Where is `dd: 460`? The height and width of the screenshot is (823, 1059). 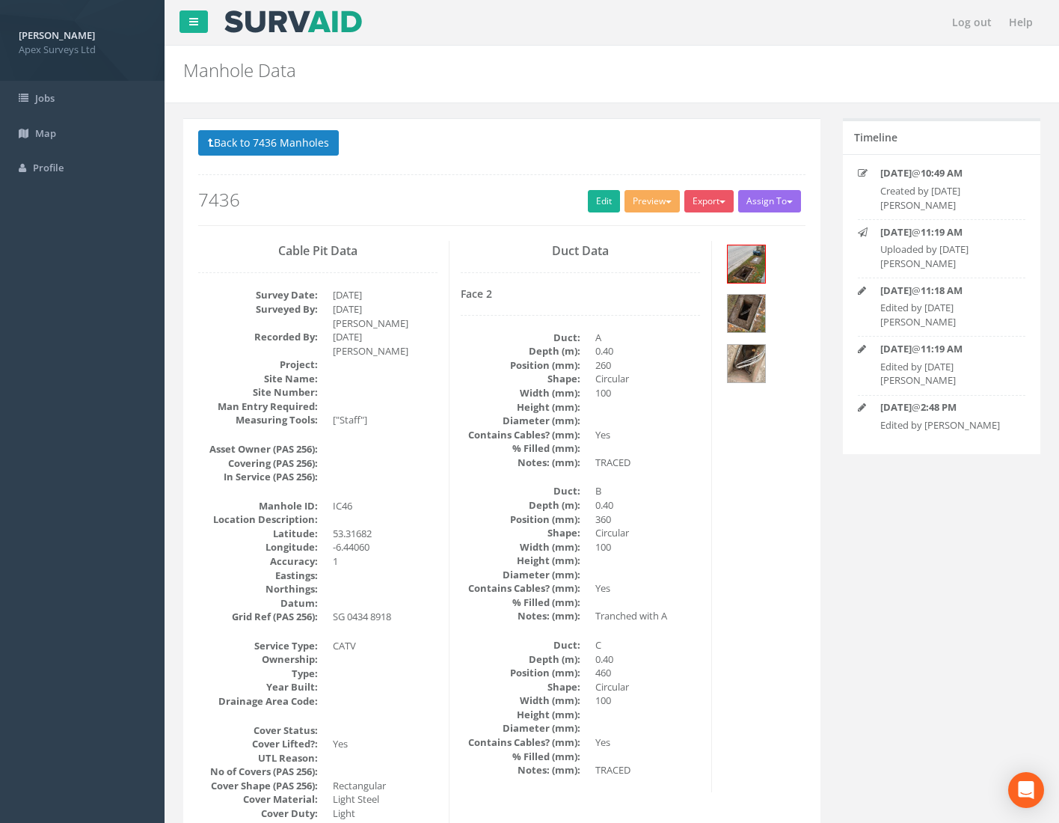
dd: 460 is located at coordinates (648, 672).